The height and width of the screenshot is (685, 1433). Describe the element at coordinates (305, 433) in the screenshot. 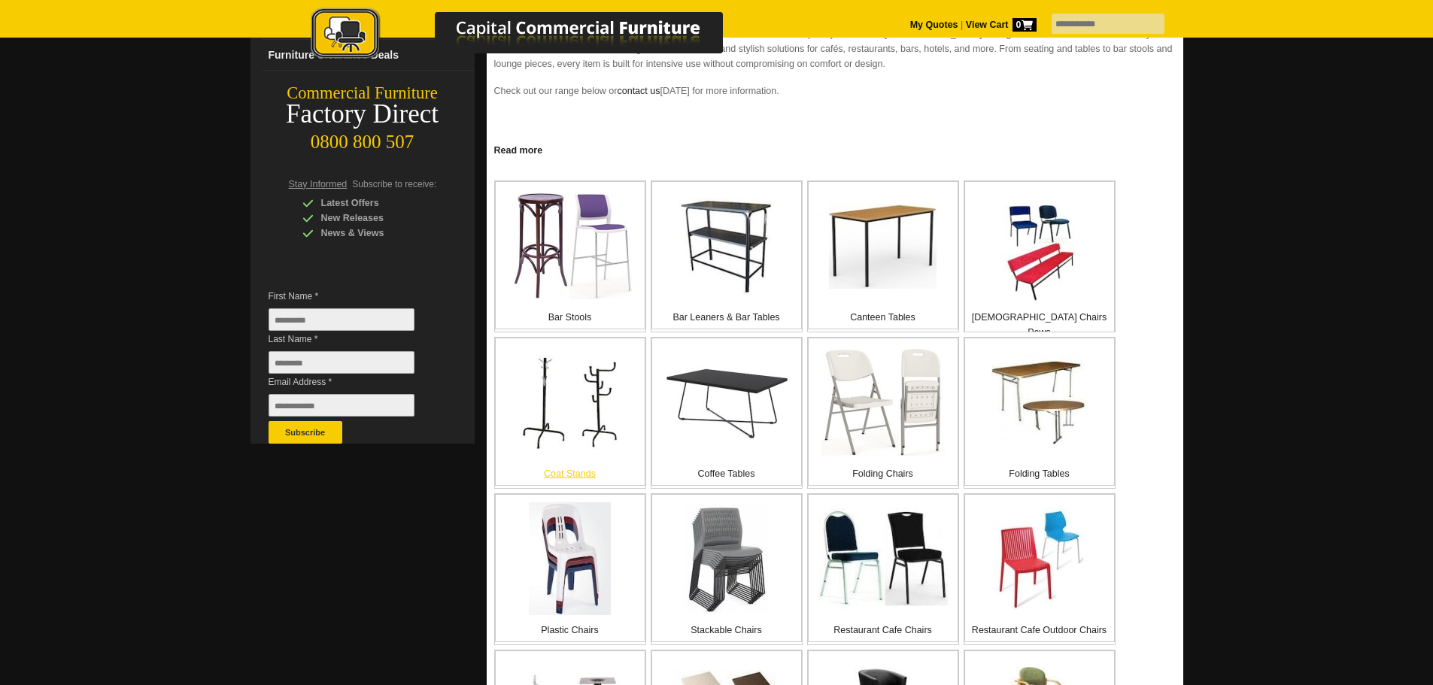

I see `button: Subscribe` at that location.